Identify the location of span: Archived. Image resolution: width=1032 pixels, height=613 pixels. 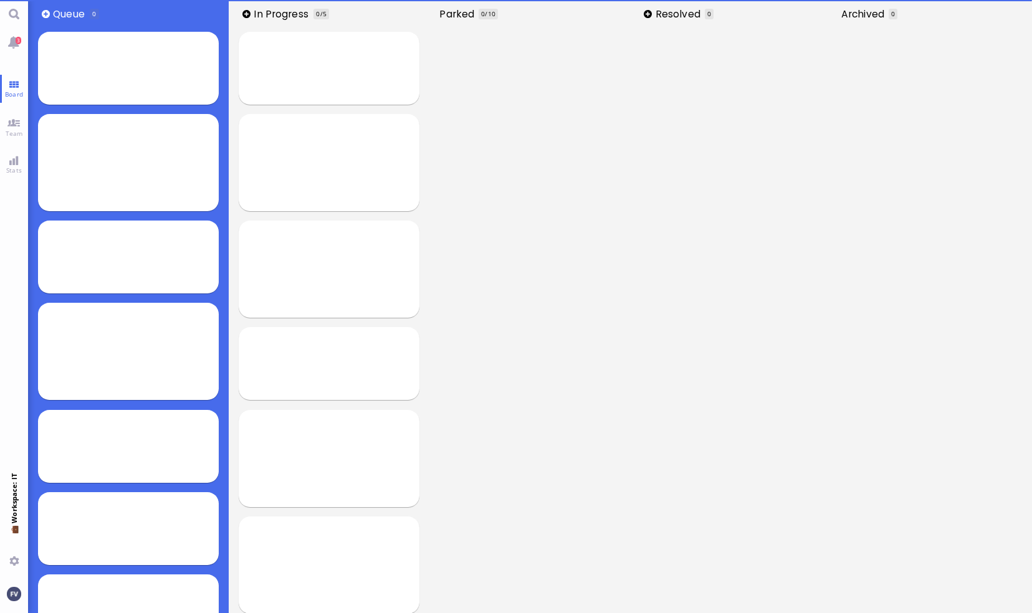
(865, 14).